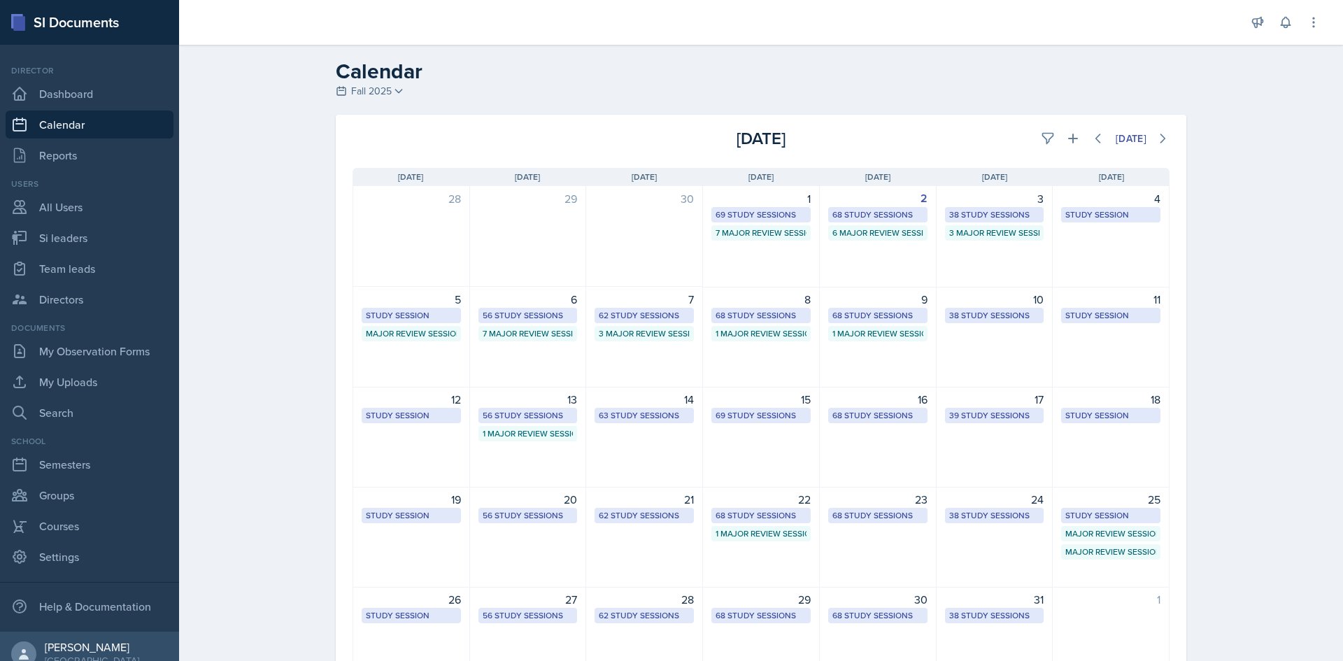 This screenshot has width=1343, height=661. Describe the element at coordinates (644, 299) in the screenshot. I see `div: 7` at that location.